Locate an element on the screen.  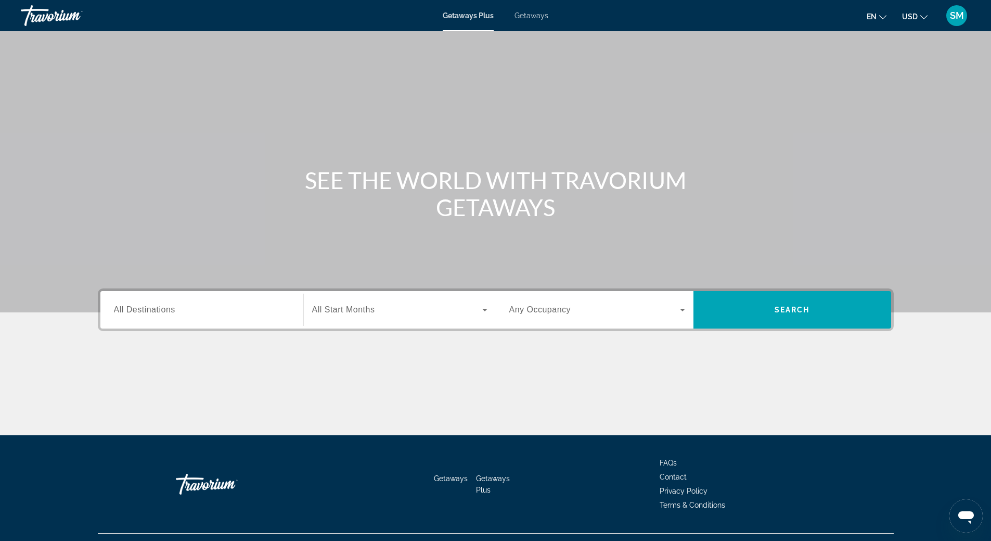
h1: SEE THE WORLD WITH TRAVORIUM GETAWAYS is located at coordinates (496, 194).